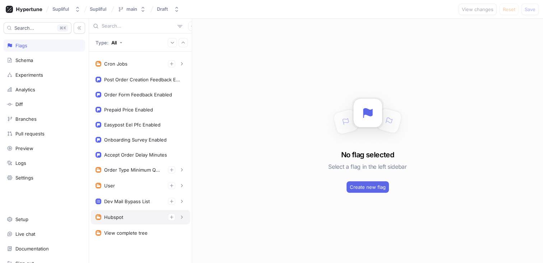 This screenshot has height=263, width=543. What do you see at coordinates (367, 187) in the screenshot?
I see `button: Create new flag` at bounding box center [367, 187].